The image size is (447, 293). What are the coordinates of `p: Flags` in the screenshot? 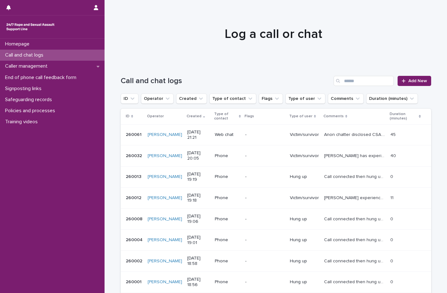 It's located at (249, 116).